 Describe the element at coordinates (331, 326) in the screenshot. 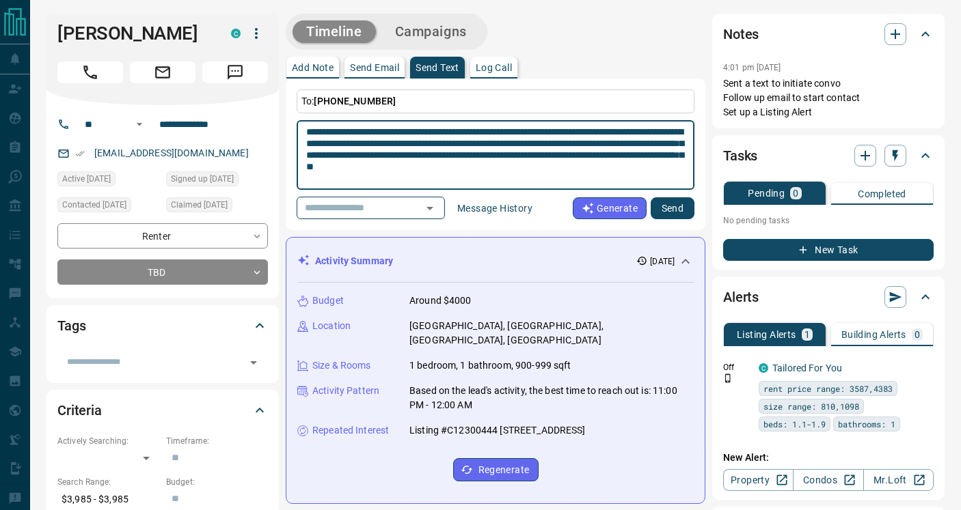

I see `p: Location` at that location.